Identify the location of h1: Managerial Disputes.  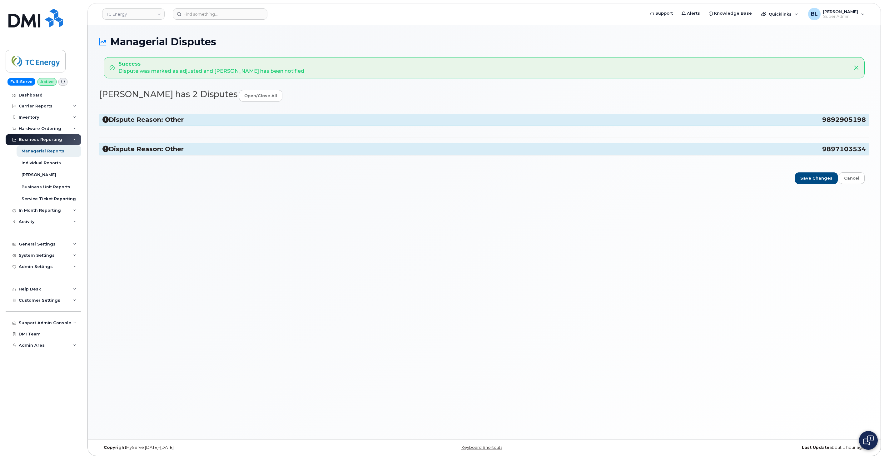
(484, 42).